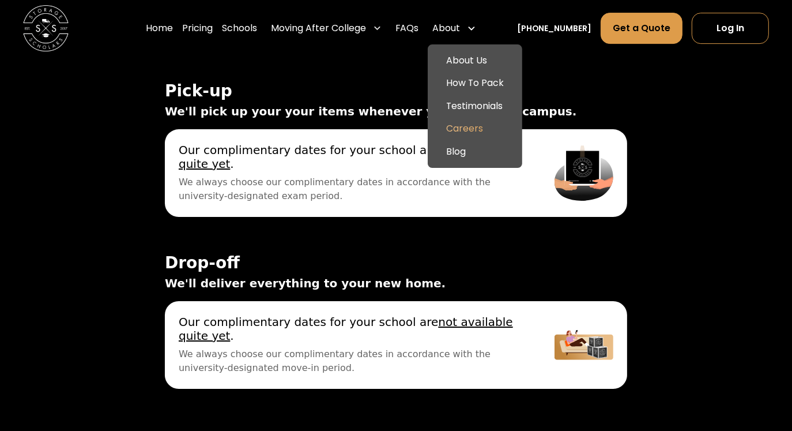 The image size is (792, 431). What do you see at coordinates (642, 29) in the screenshot?
I see `a: Get a Quote` at bounding box center [642, 29].